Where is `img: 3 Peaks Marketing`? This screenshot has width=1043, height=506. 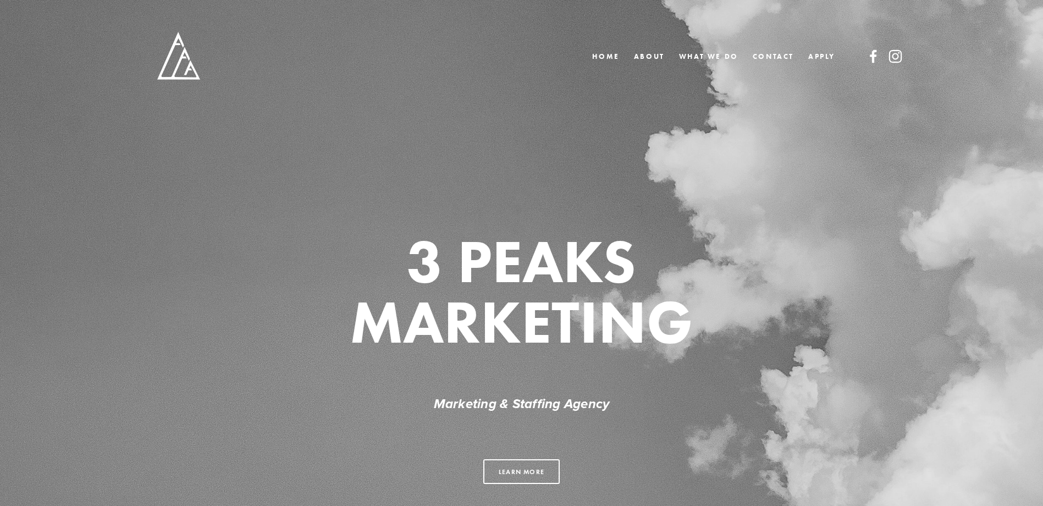 img: 3 Peaks Marketing is located at coordinates (176, 56).